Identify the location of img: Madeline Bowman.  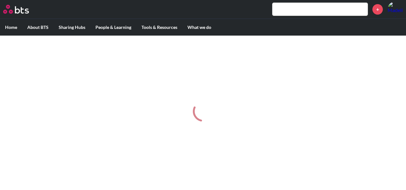
(395, 9).